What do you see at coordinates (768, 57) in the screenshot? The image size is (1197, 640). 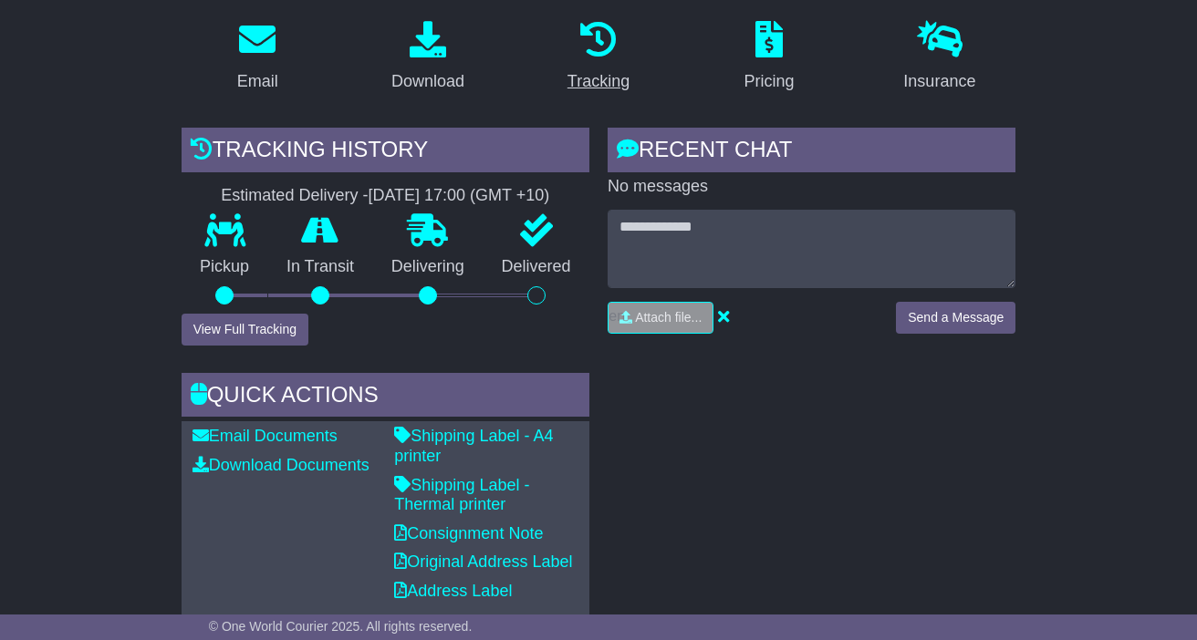 I see `a: Pricing` at bounding box center [768, 57].